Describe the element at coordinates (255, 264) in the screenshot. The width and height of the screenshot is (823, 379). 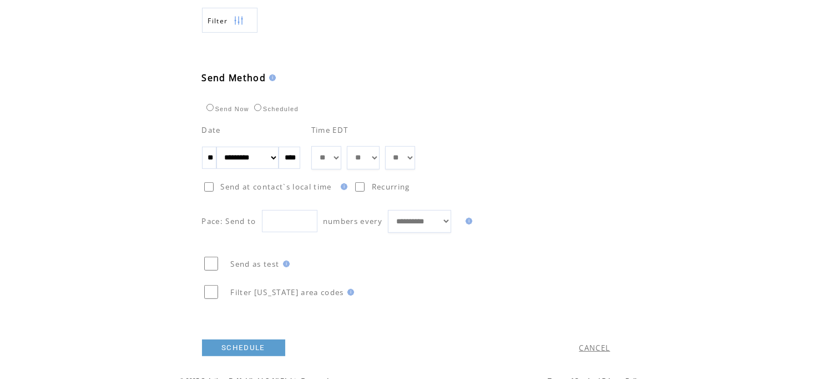
I see `span: Send as test` at that location.